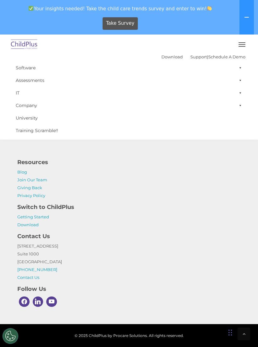  Describe the element at coordinates (129, 118) in the screenshot. I see `a: University` at that location.